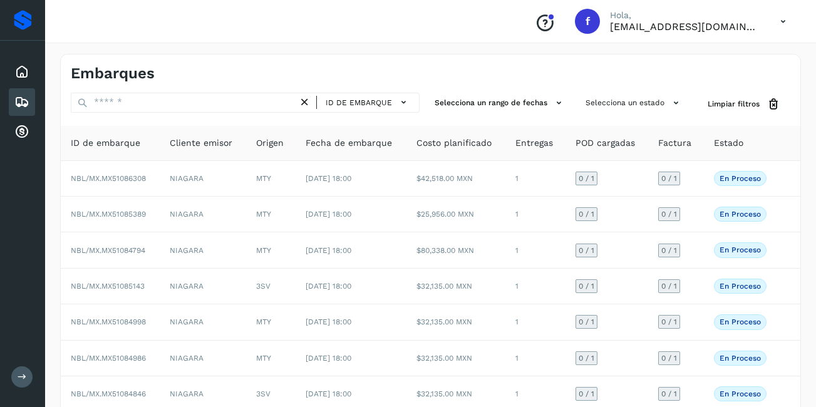 This screenshot has height=407, width=816. Describe the element at coordinates (685, 26) in the screenshot. I see `p: facturacion@protransport.com.mx` at that location.